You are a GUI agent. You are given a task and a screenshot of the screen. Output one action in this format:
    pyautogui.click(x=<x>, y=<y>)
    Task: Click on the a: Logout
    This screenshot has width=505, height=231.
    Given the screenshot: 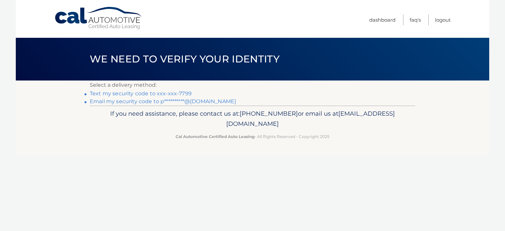 What is the action you would take?
    pyautogui.click(x=443, y=20)
    